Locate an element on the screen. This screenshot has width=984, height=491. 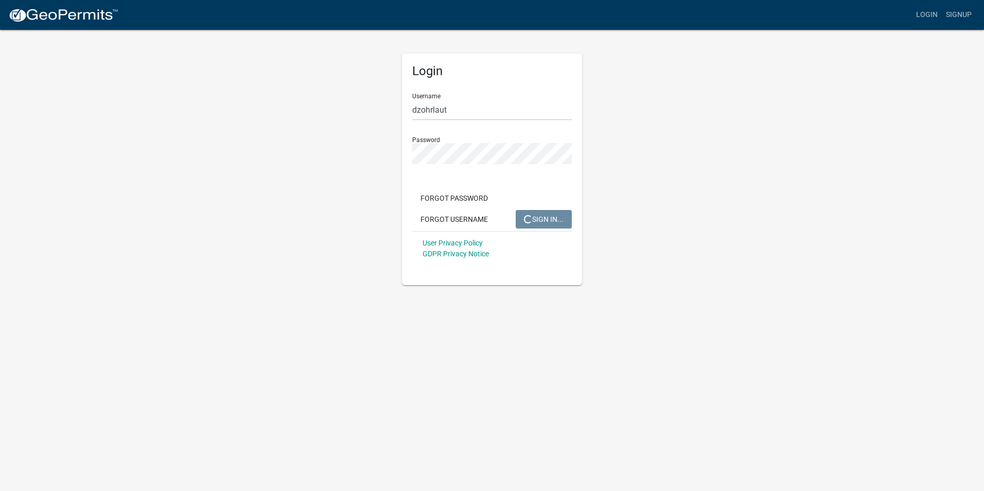
a: User Privacy Policy is located at coordinates (452, 243).